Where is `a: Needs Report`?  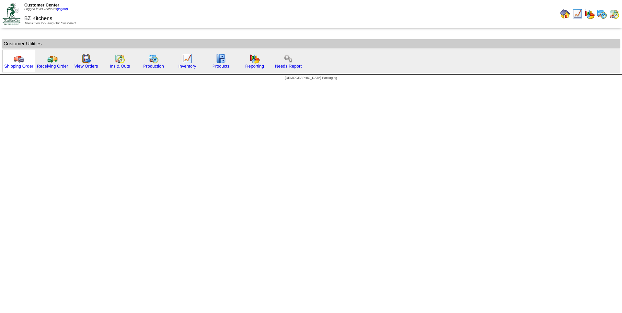
a: Needs Report is located at coordinates (288, 66).